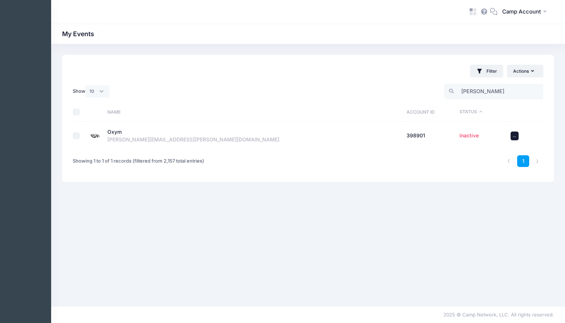 The width and height of the screenshot is (565, 323). I want to click on span: Camp Account, so click(521, 12).